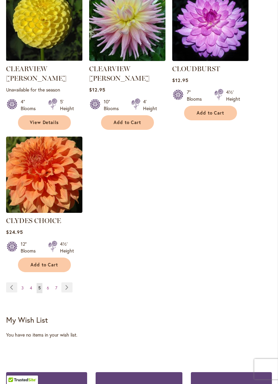  Describe the element at coordinates (39, 288) in the screenshot. I see `span: 5` at that location.